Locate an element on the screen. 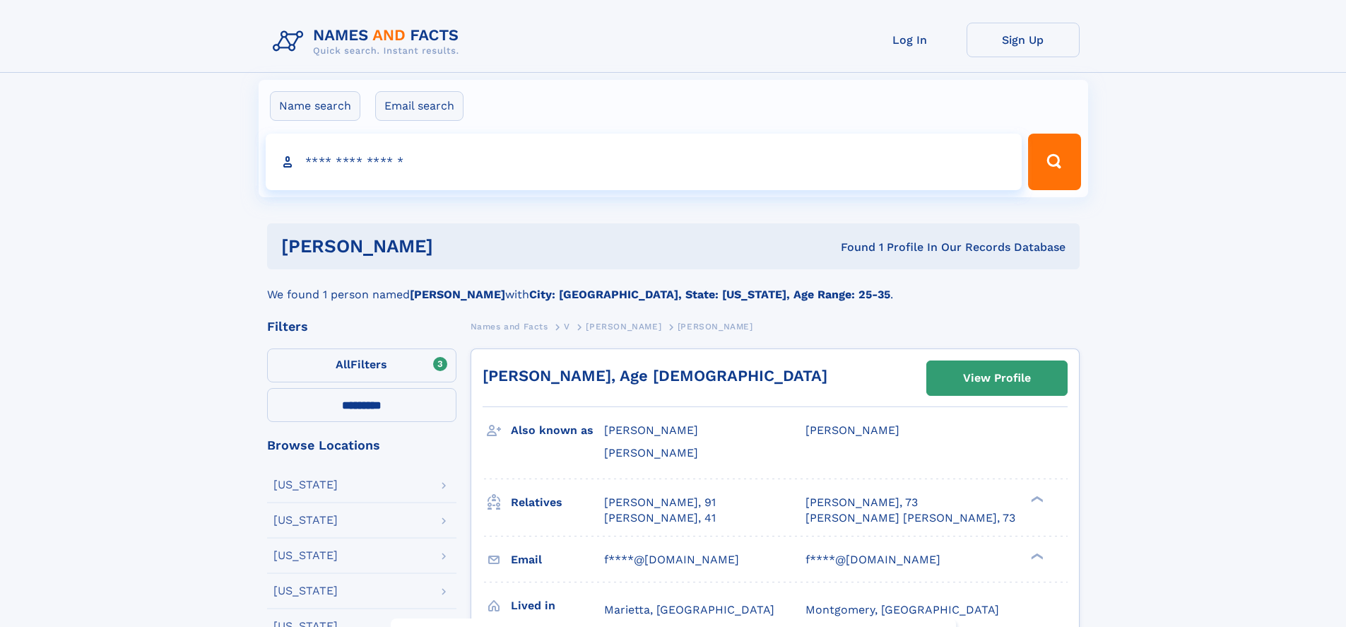 The image size is (1346, 627). label: Name search is located at coordinates (315, 106).